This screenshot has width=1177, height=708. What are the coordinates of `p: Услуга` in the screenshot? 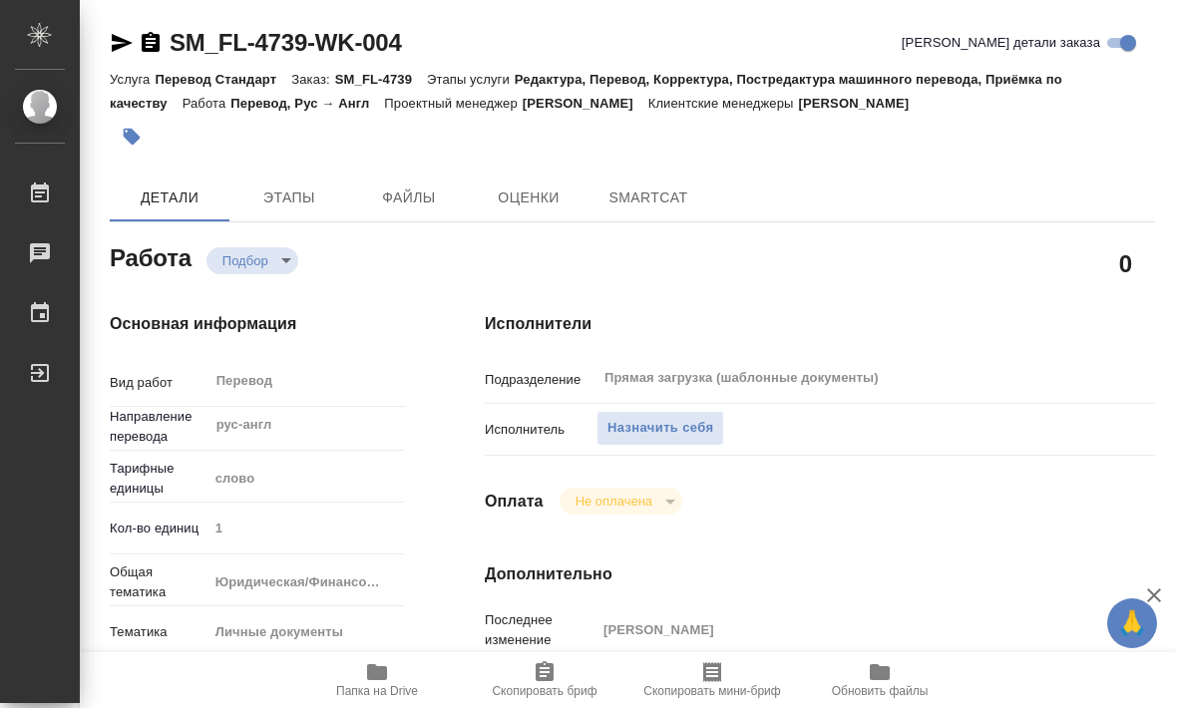 It's located at (132, 79).